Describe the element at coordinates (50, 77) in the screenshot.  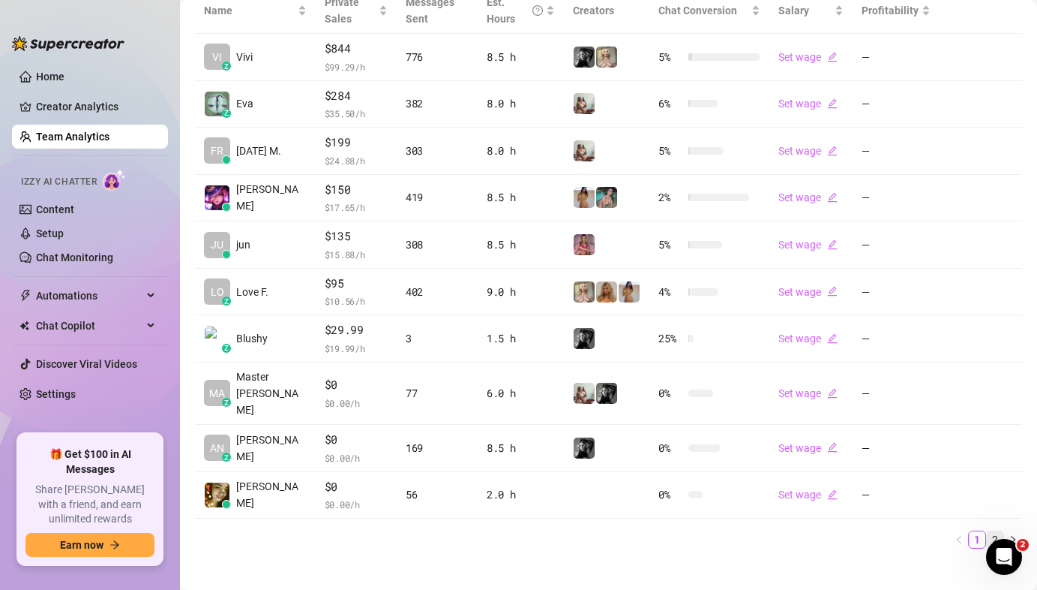
I see `a: Home` at that location.